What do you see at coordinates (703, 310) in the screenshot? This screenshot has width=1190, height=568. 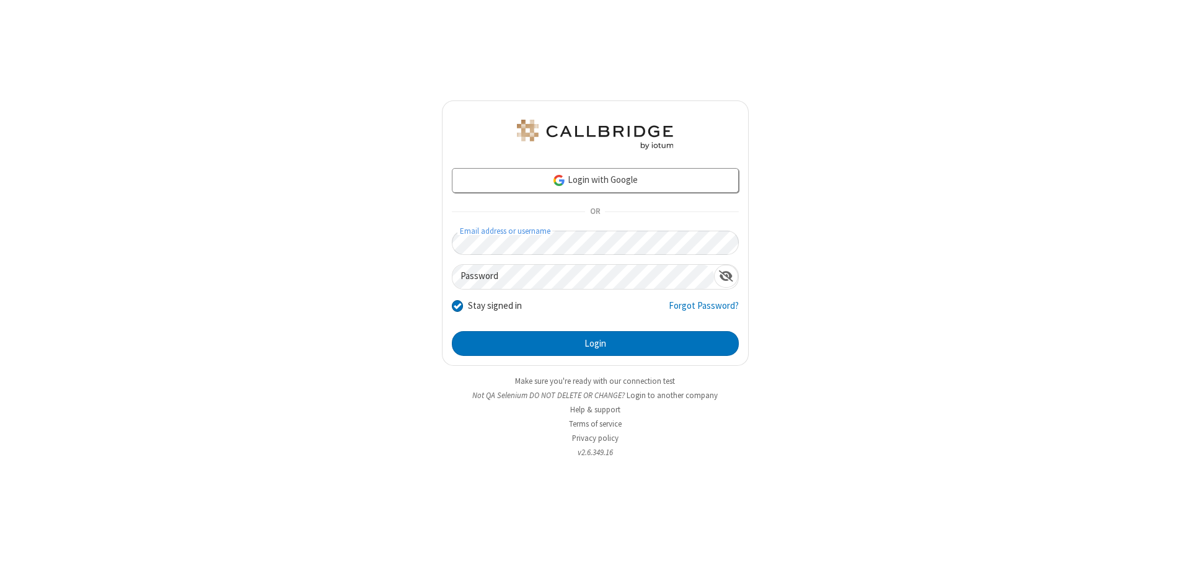 I see `a: Forgot Password?` at bounding box center [703, 310].